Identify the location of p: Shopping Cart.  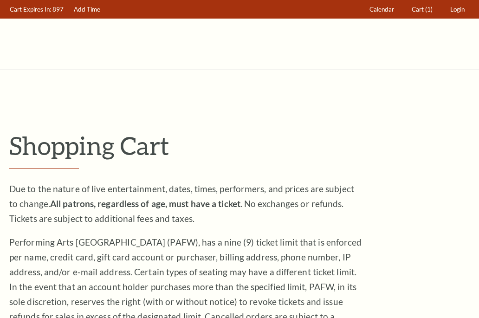
(240, 145).